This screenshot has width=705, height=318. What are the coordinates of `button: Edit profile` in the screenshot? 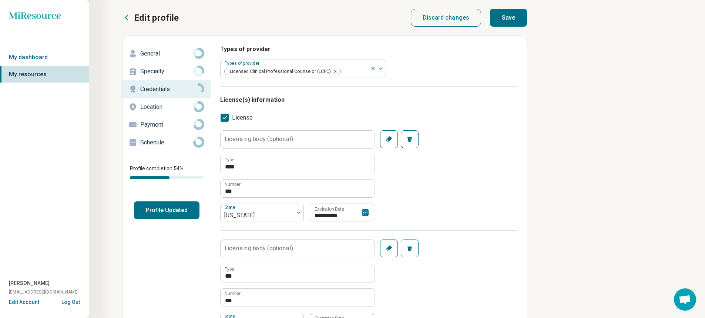 It's located at (150, 18).